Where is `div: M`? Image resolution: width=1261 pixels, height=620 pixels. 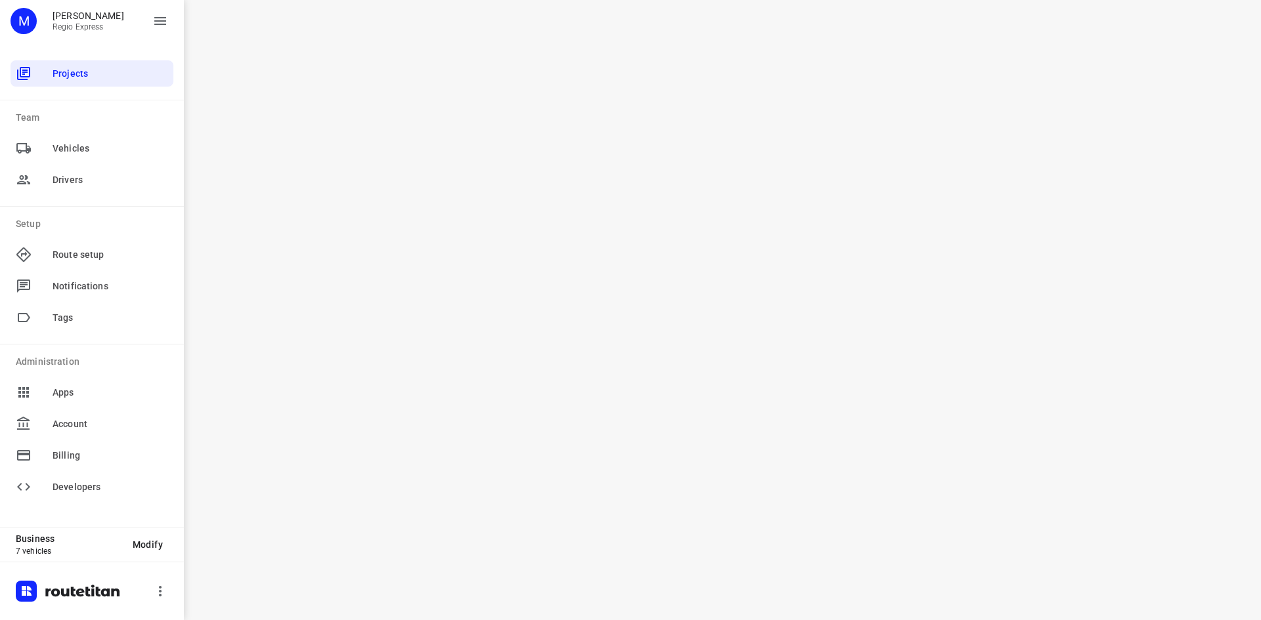 div: M is located at coordinates (24, 21).